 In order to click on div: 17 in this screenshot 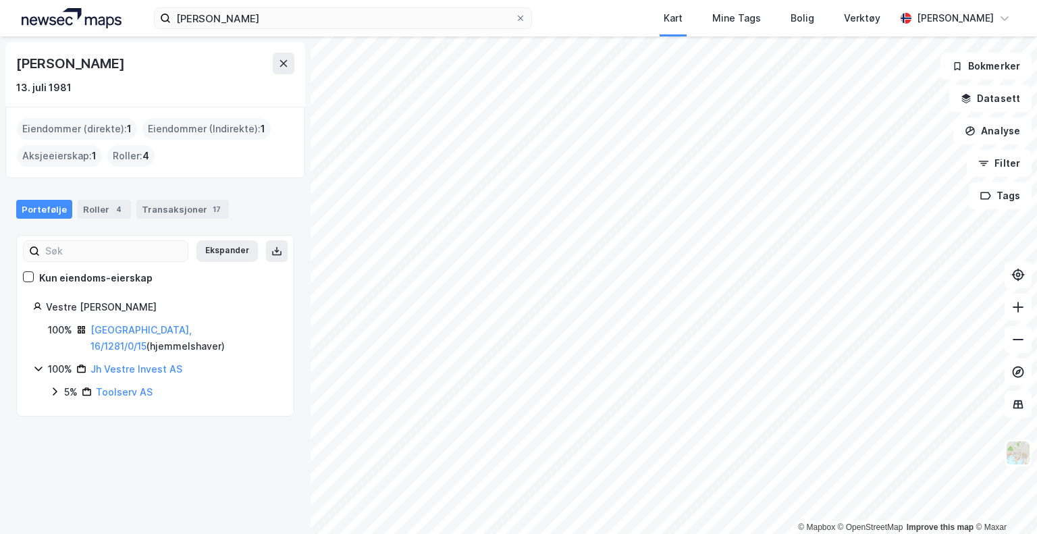, I will do `click(217, 209)`.